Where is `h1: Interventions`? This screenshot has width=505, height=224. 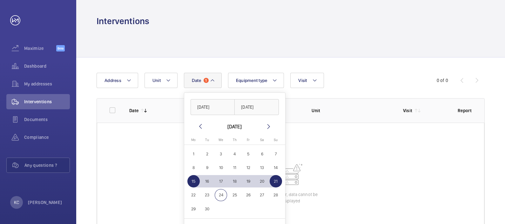
h1: Interventions is located at coordinates (123, 21).